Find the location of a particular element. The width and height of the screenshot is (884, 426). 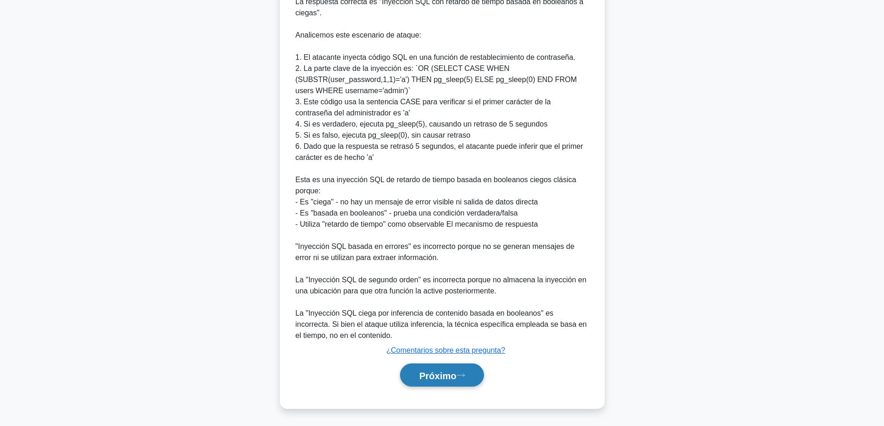

font: 1. El atacante inyecta código SQL en una función de restablecimiento de contraseña. is located at coordinates (435, 57).